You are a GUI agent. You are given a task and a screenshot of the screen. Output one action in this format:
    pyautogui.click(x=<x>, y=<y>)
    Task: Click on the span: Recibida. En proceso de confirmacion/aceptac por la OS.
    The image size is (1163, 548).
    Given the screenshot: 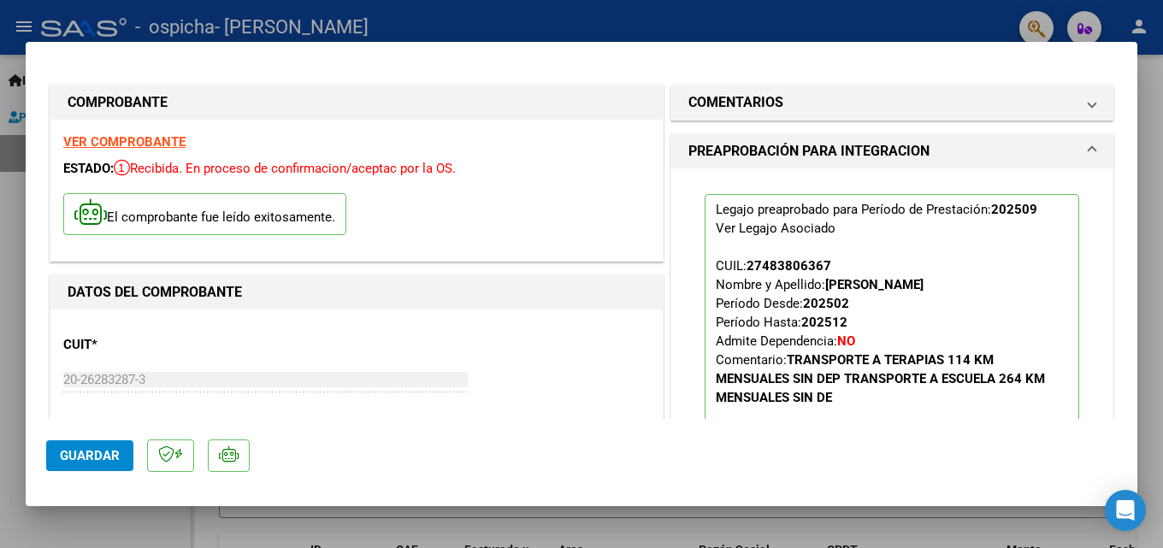 What is the action you would take?
    pyautogui.click(x=285, y=169)
    